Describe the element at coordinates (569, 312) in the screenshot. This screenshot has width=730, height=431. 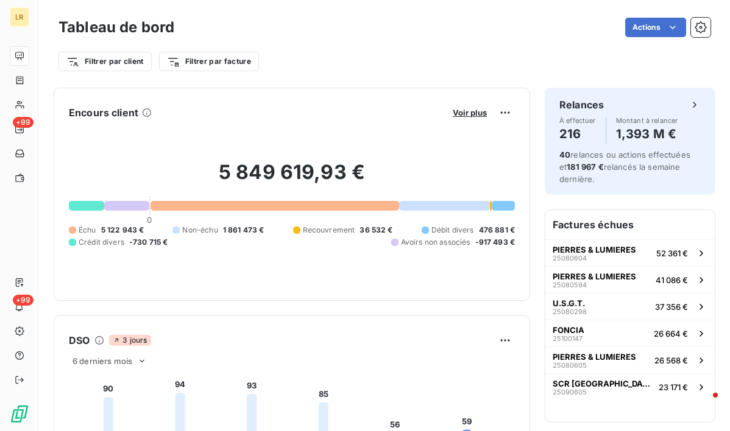
I see `span: 25080298` at that location.